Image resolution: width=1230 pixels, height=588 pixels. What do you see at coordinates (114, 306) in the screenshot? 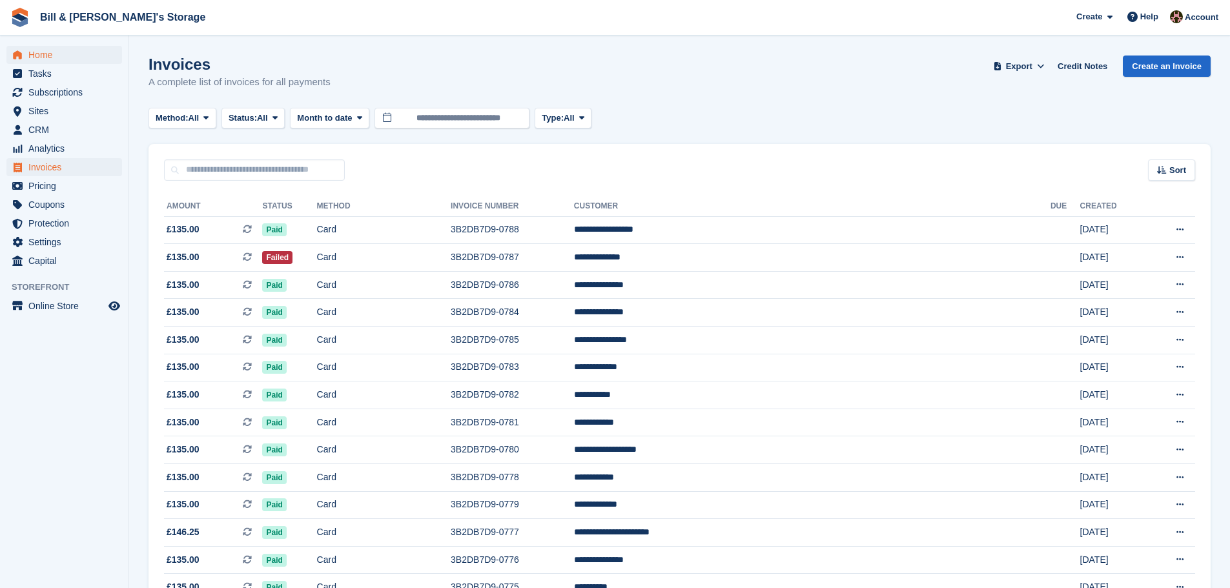
I see `a: Preview store` at bounding box center [114, 306].